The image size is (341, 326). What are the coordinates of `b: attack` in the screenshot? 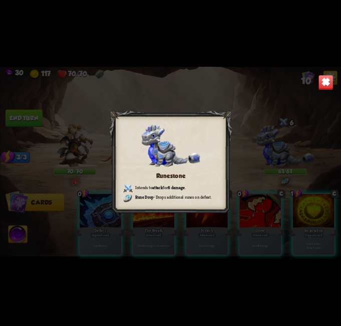 It's located at (157, 187).